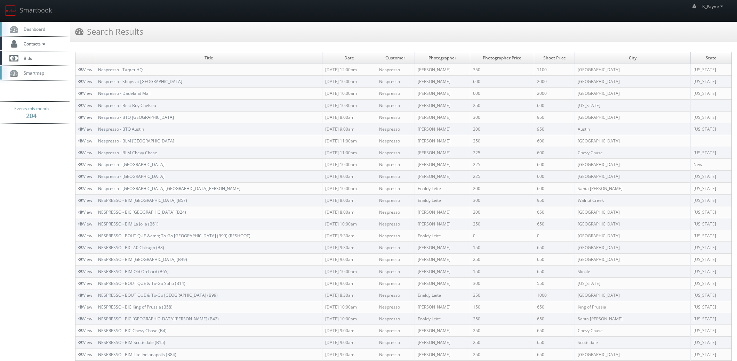 The image size is (737, 361). What do you see at coordinates (502, 165) in the screenshot?
I see `td: 225` at bounding box center [502, 165].